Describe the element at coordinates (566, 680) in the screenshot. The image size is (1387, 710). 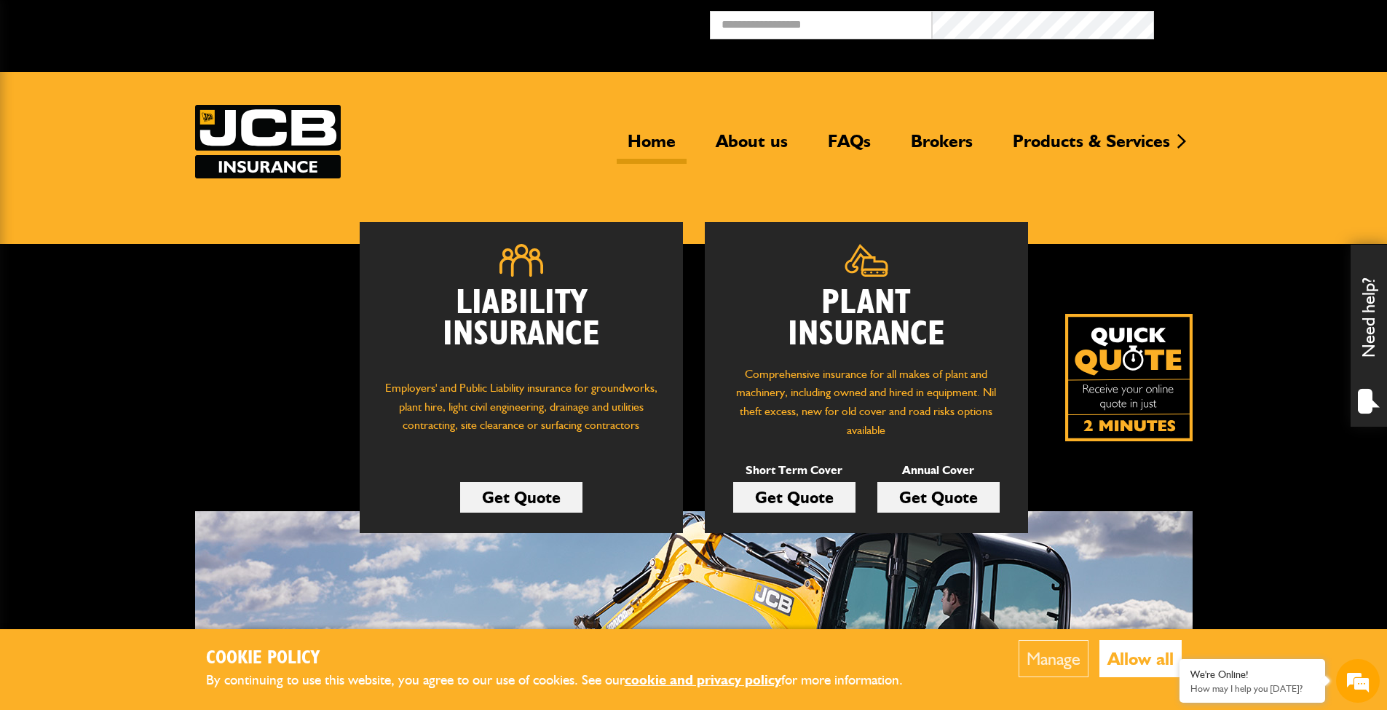
I see `p: By continuing to use this website, you agree to our use of cookies. See our for more information.` at that location.